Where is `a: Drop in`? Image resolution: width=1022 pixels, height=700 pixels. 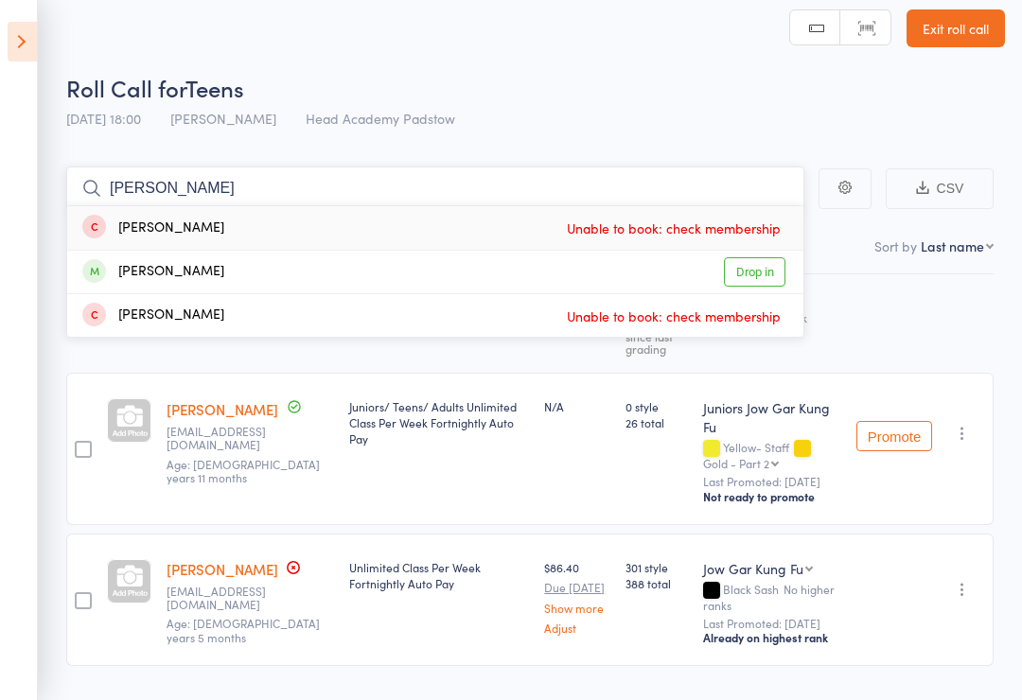 a: Drop in is located at coordinates (754, 271).